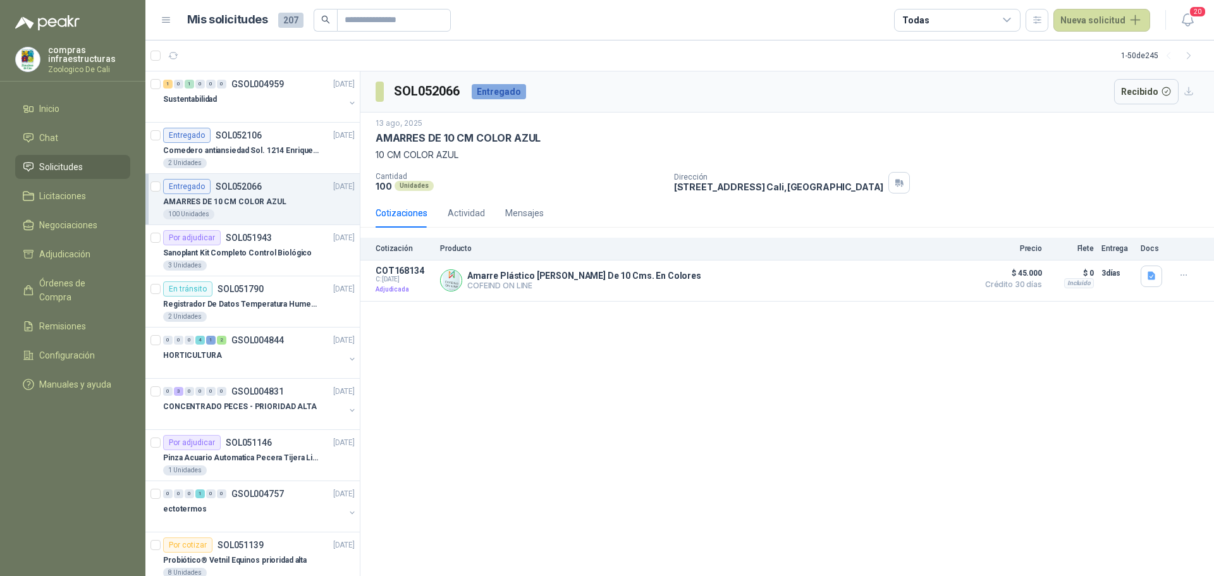 The image size is (1214, 576). What do you see at coordinates (1010, 273) in the screenshot?
I see `span: $ 45.000` at bounding box center [1010, 273].